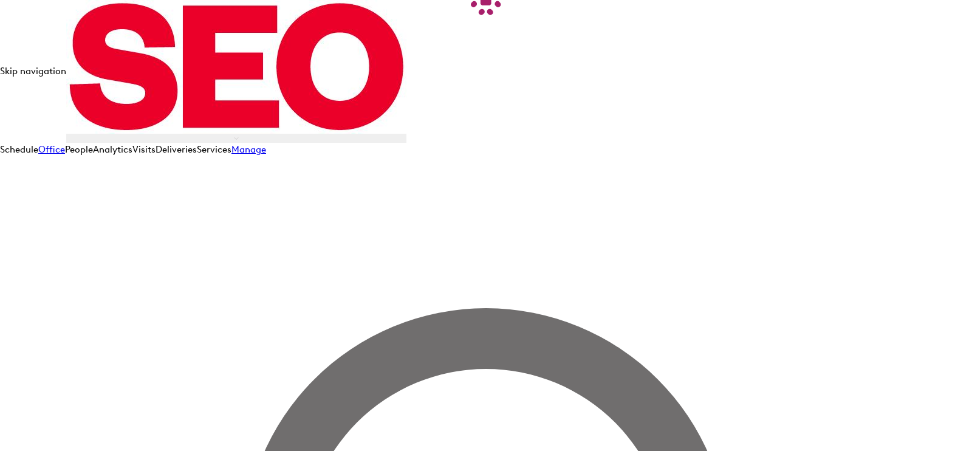 The height and width of the screenshot is (451, 972). I want to click on a: Office, so click(52, 150).